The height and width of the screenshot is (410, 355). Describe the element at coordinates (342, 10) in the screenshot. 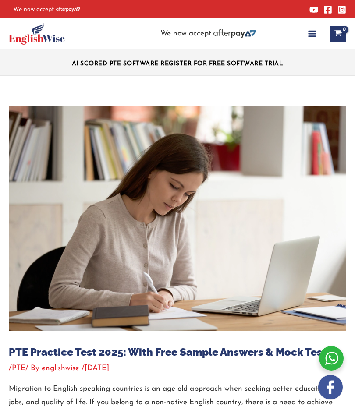

I see `a: Instagram` at that location.